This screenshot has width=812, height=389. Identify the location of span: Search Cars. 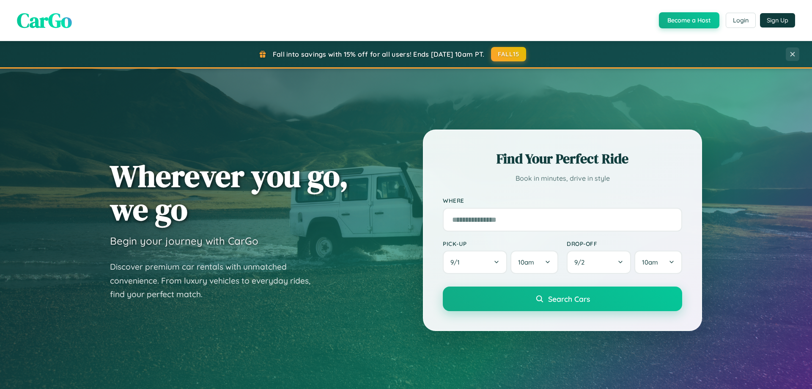
(569, 299).